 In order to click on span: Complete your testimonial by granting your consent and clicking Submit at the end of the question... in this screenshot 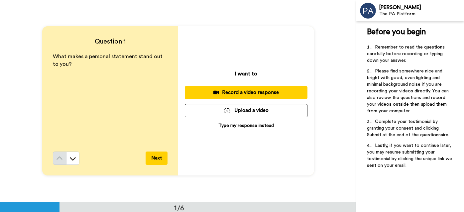, I will do `click(408, 128)`.